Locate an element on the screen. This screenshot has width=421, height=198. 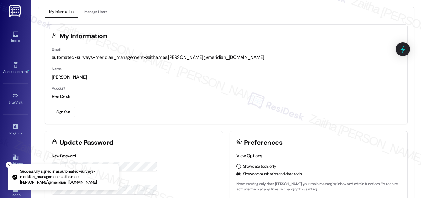
label: Name is located at coordinates (57, 69).